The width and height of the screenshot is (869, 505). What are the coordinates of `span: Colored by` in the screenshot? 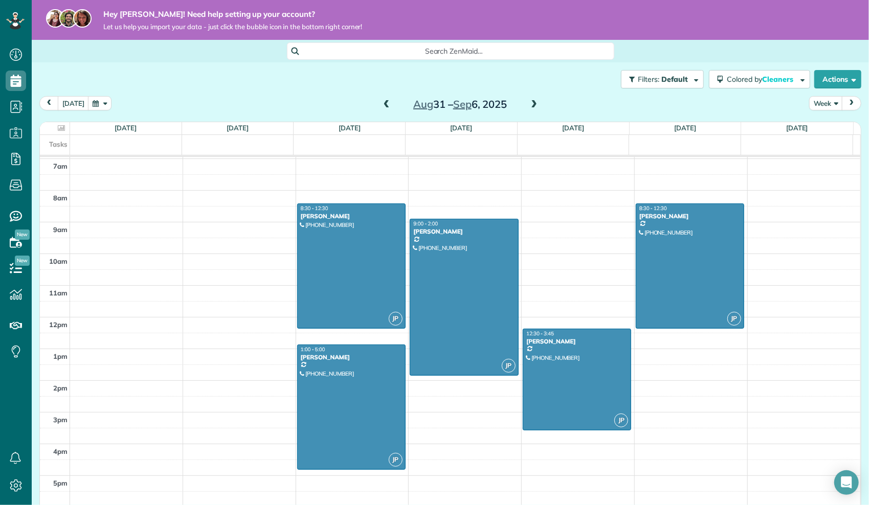 It's located at (761, 79).